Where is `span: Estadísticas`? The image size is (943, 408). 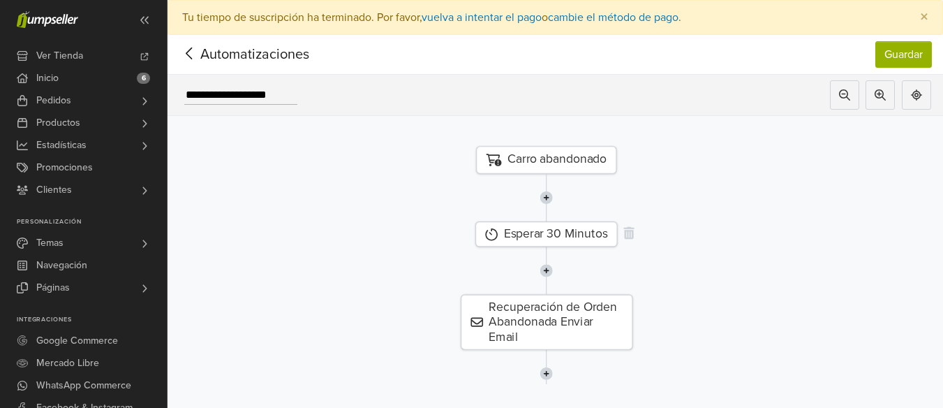 span: Estadísticas is located at coordinates (61, 145).